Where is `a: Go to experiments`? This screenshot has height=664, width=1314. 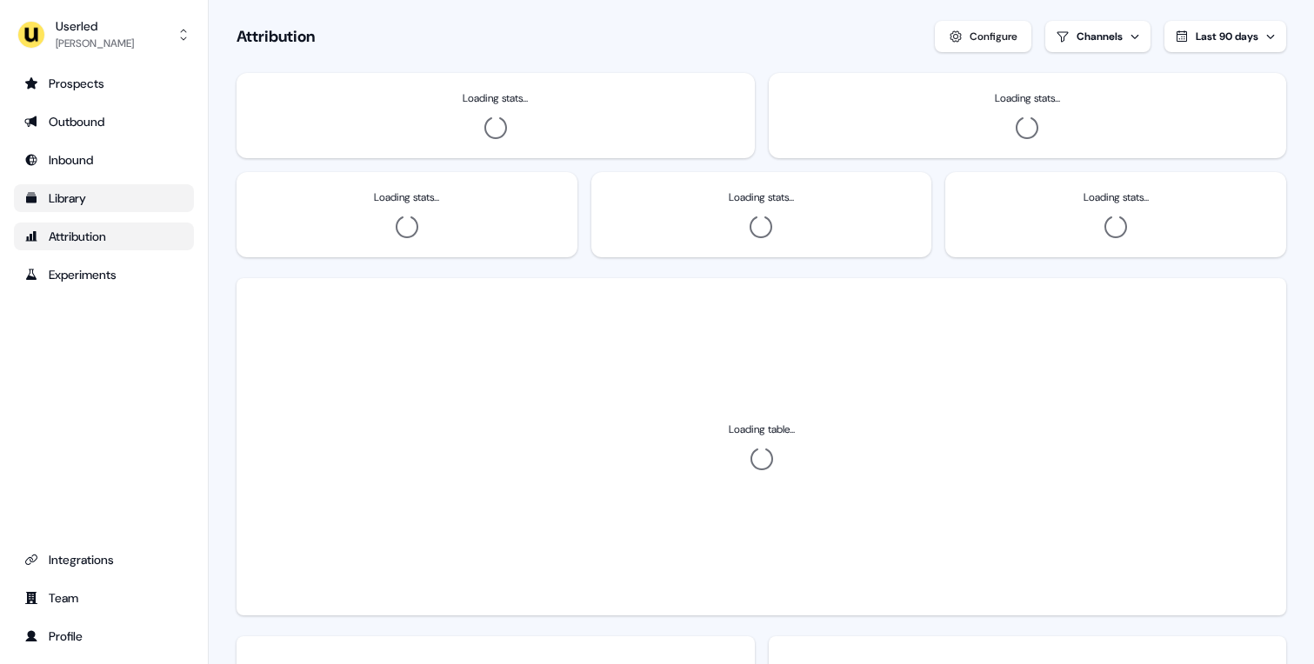
a: Go to experiments is located at coordinates (103, 275).